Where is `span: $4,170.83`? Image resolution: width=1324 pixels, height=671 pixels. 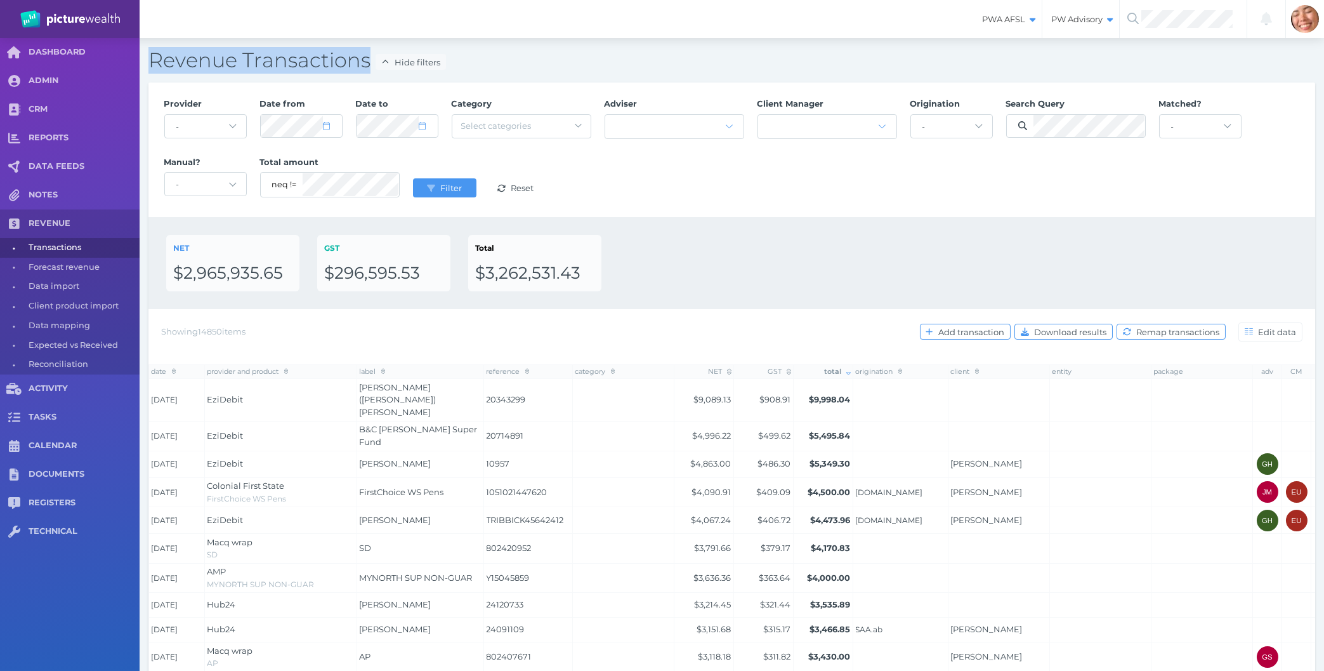 span: $4,170.83 is located at coordinates (831, 548).